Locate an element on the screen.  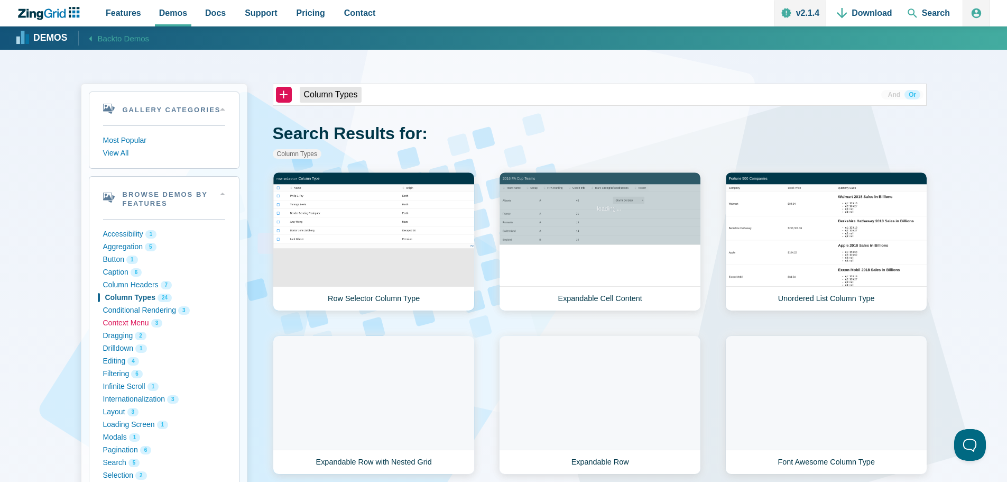
button: Selection 2 is located at coordinates (164, 475).